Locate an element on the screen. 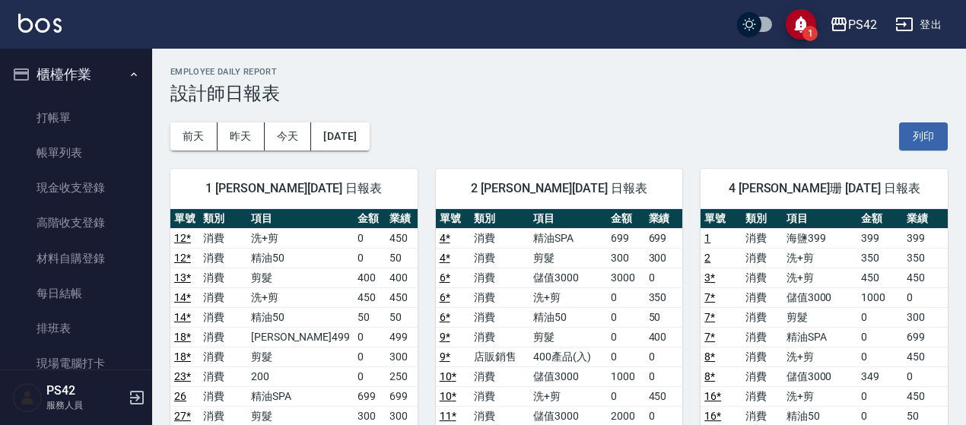 This screenshot has width=966, height=425. td: 200 is located at coordinates (300, 377).